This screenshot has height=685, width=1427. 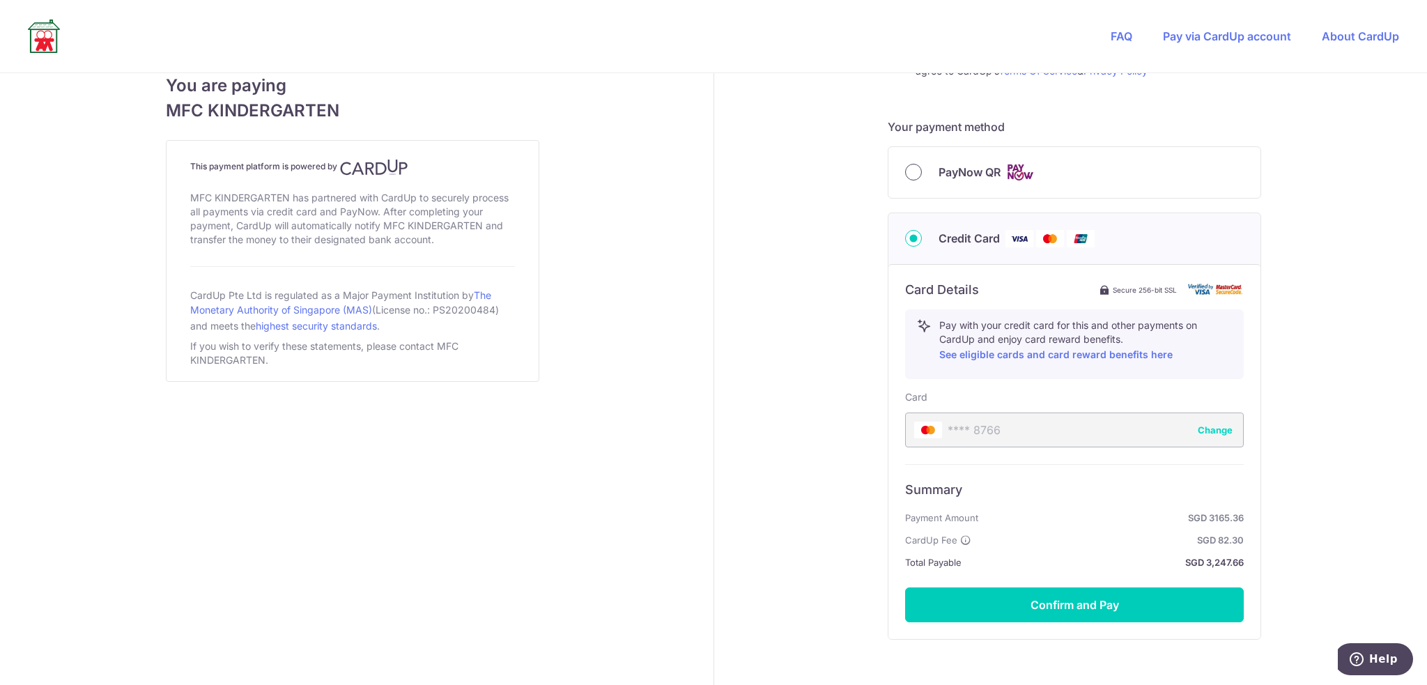 I want to click on h6: Card Details, so click(x=942, y=290).